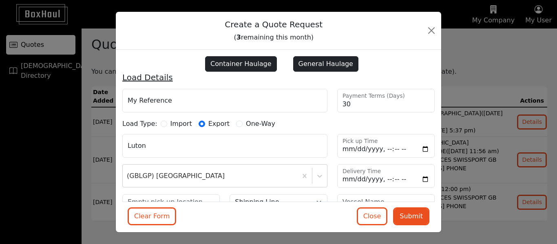  I want to click on input: Vessel Name, so click(386, 202).